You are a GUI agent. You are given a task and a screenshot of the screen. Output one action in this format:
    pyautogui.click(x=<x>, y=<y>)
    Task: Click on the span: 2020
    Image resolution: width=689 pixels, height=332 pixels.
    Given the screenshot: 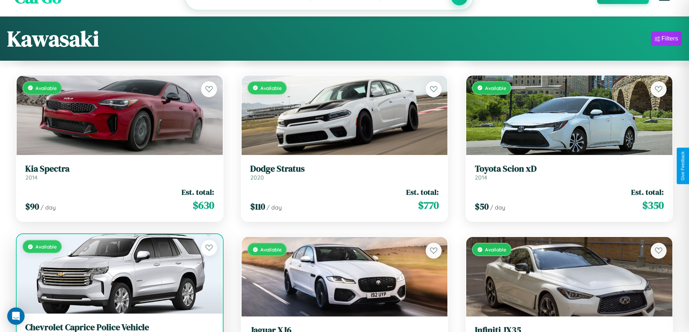 What is the action you would take?
    pyautogui.click(x=257, y=177)
    